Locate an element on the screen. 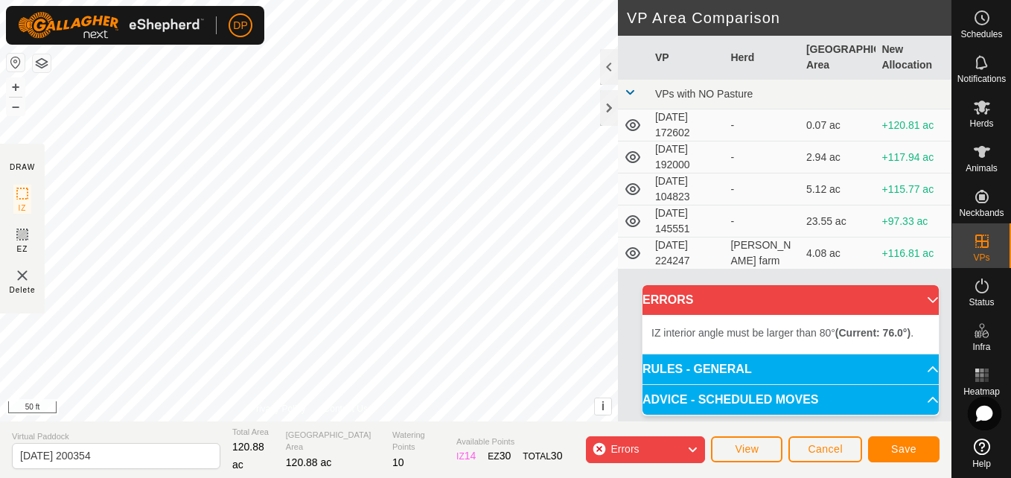 This screenshot has width=1011, height=478. span: Help is located at coordinates (981, 464).